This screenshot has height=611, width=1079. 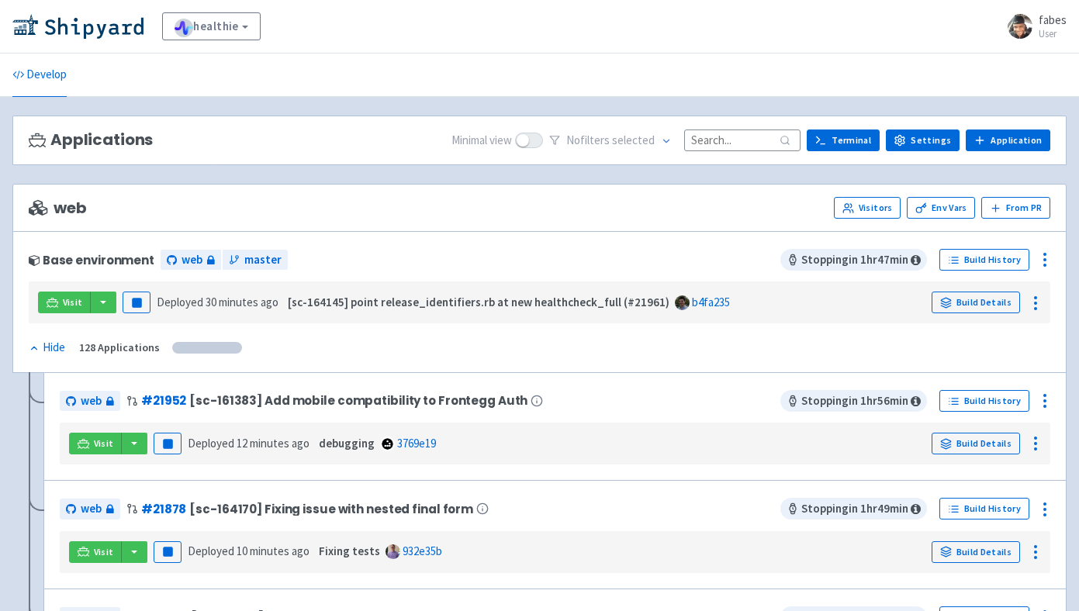 What do you see at coordinates (263, 260) in the screenshot?
I see `span: master` at bounding box center [263, 260].